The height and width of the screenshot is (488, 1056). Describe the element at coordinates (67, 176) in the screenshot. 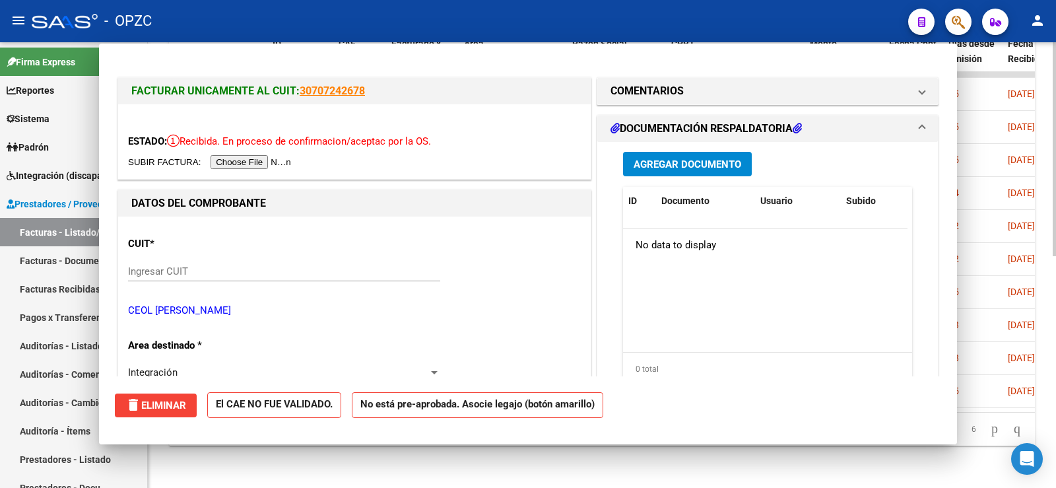

I see `span: Integración (discapacidad)` at that location.